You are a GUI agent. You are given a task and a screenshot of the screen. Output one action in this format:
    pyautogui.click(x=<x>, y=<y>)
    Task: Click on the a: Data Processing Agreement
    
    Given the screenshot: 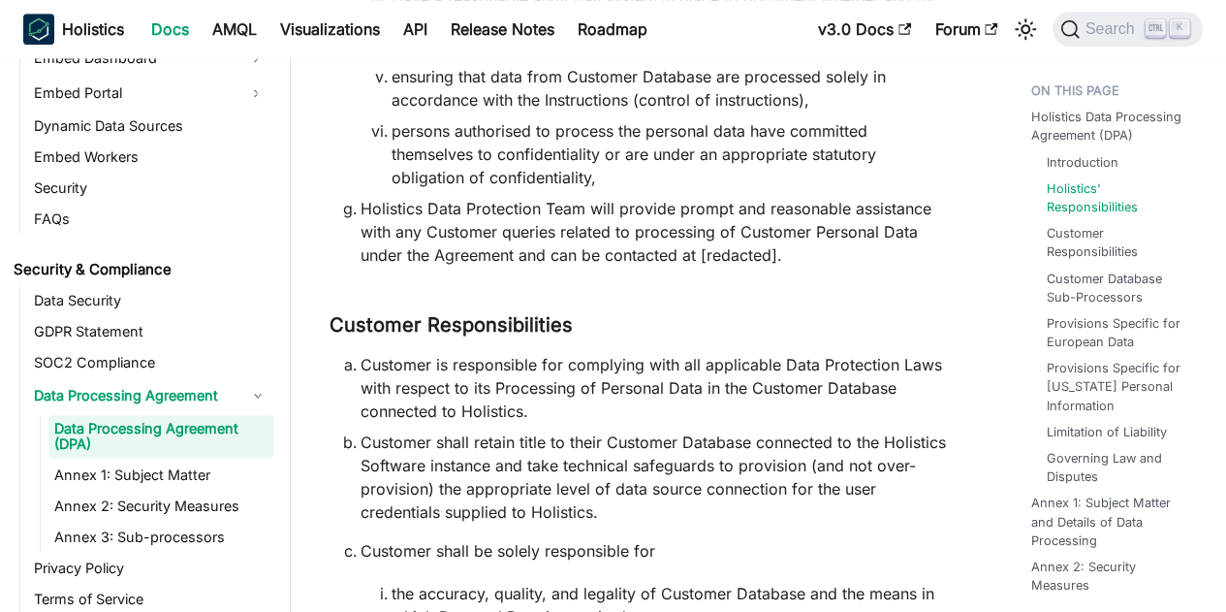 What is the action you would take?
    pyautogui.click(x=150, y=395)
    